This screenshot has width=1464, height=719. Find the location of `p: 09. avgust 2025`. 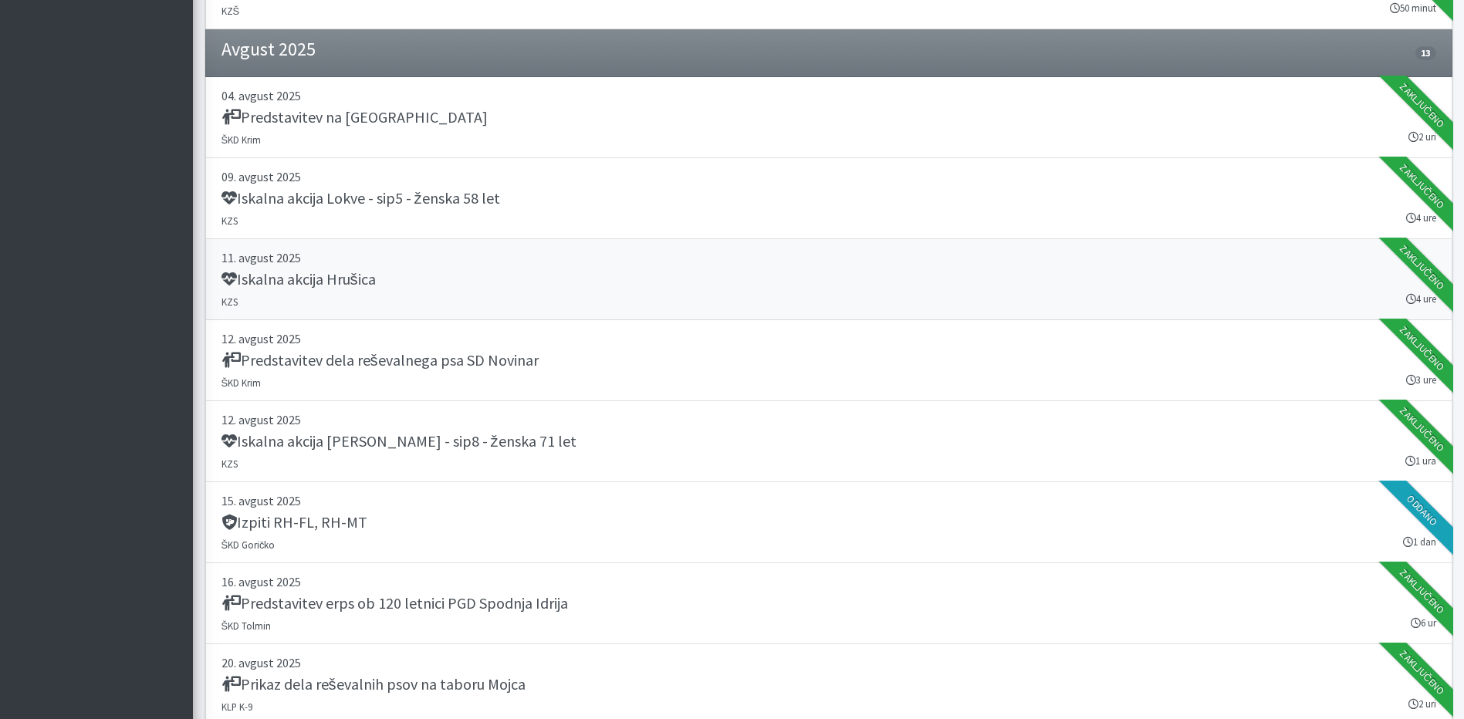

p: 09. avgust 2025 is located at coordinates (829, 177).